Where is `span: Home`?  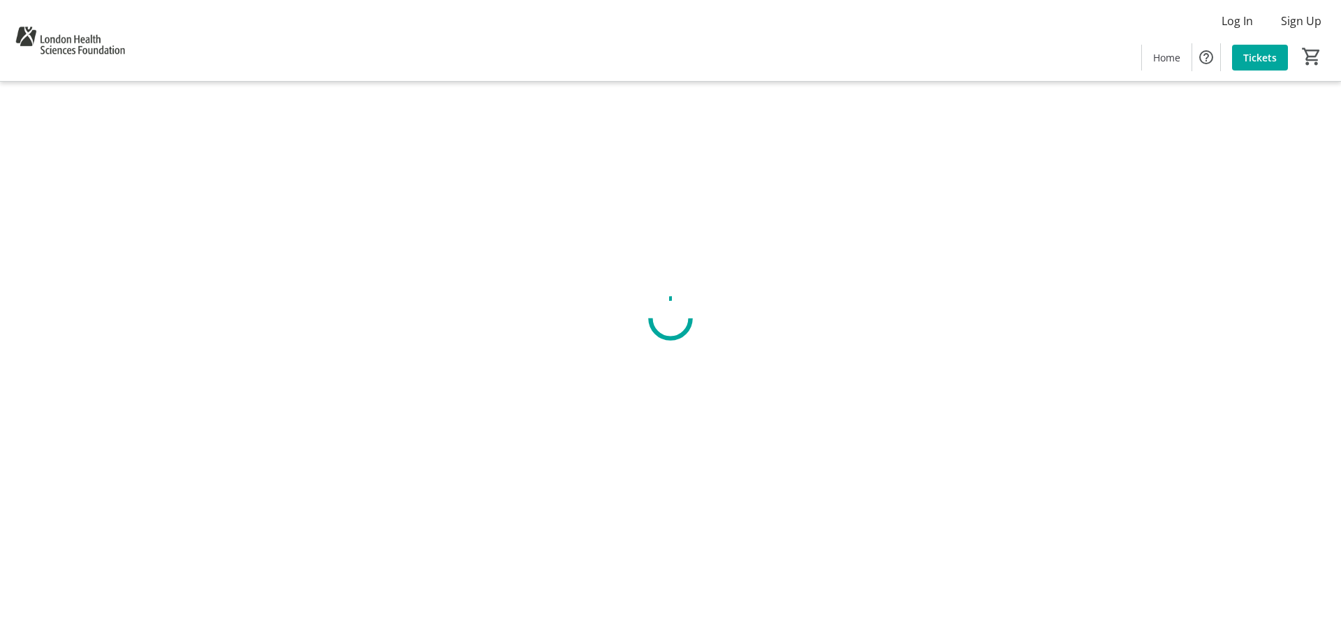 span: Home is located at coordinates (1166, 57).